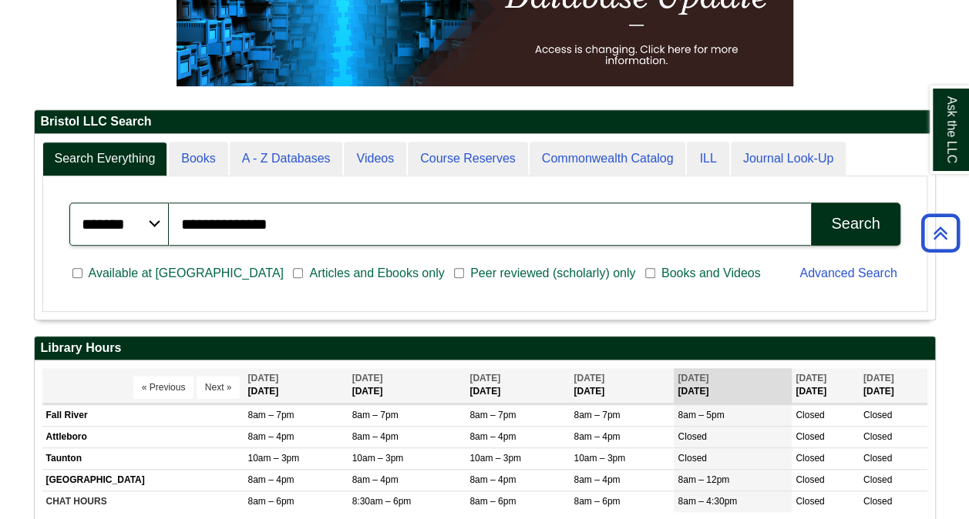 Image resolution: width=969 pixels, height=519 pixels. Describe the element at coordinates (940, 233) in the screenshot. I see `a: Back to Top` at that location.